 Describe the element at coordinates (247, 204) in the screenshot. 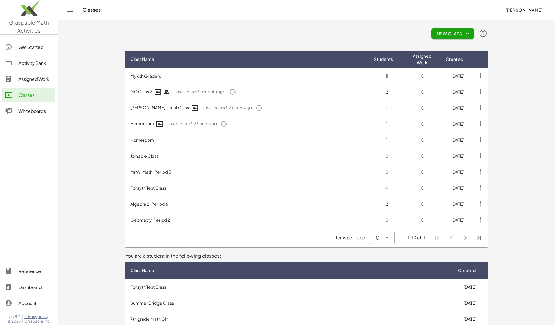

I see `td: Algebra 2, Period 6` at that location.